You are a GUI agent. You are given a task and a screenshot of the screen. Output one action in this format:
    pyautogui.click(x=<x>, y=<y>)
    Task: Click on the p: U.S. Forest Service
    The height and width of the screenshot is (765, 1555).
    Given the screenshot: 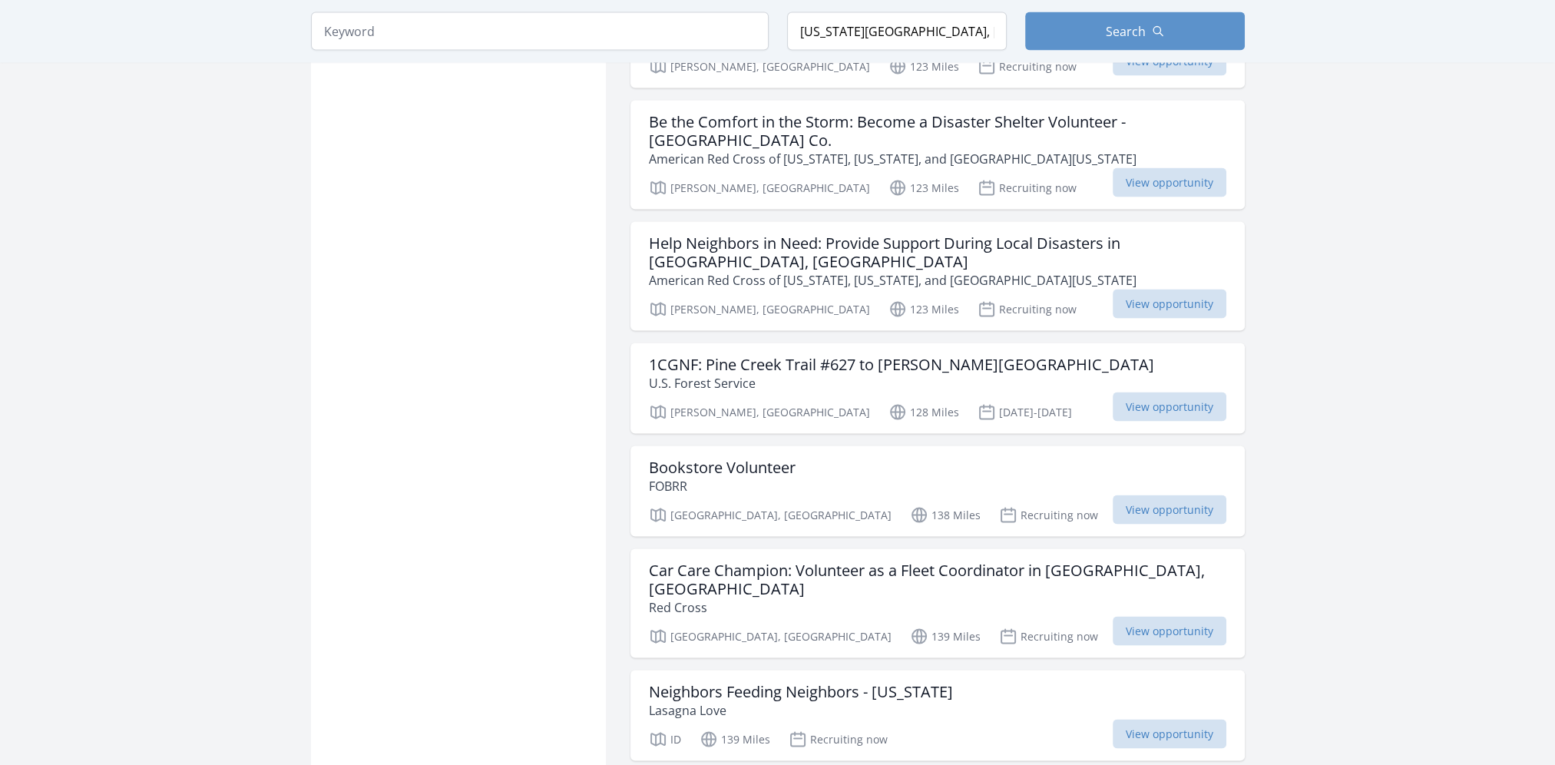 What is the action you would take?
    pyautogui.click(x=902, y=383)
    